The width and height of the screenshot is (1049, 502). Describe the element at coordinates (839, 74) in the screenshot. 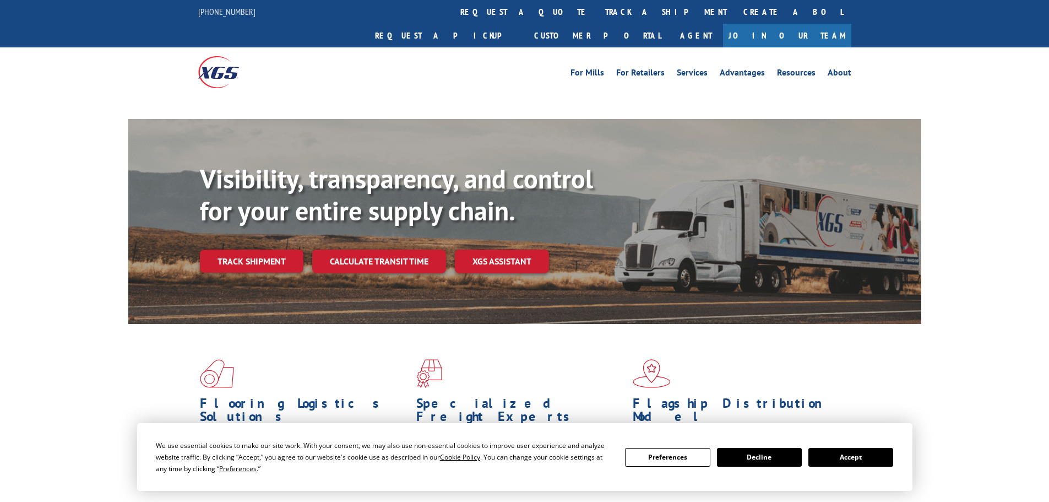

I see `a: About` at that location.